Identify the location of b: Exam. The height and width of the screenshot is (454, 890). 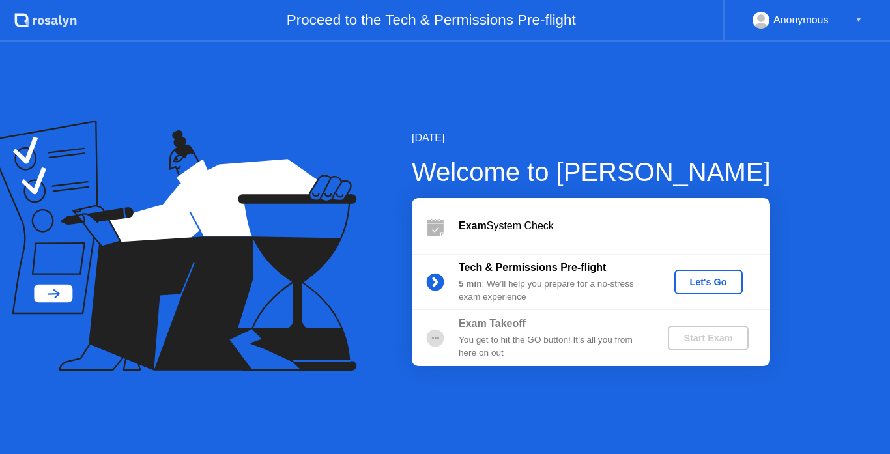
(472, 225).